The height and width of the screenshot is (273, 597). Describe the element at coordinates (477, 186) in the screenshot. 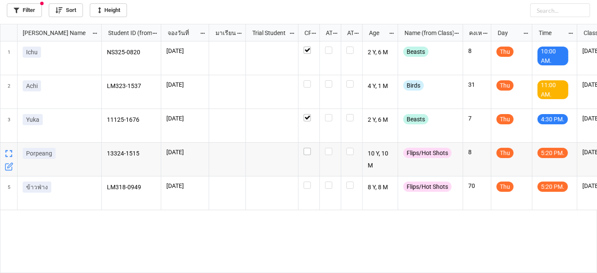

I see `p: 70` at that location.